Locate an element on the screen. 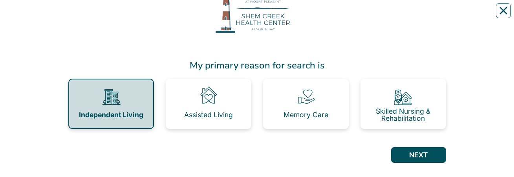  img: ea80b73f-0705-4a7a-b876-9c6916dc4752.svg is located at coordinates (403, 96).